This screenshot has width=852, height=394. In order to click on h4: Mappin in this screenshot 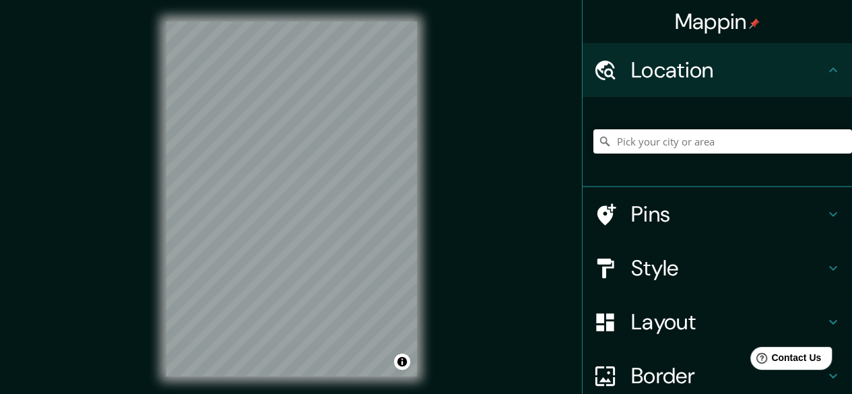, I will do `click(717, 22)`.